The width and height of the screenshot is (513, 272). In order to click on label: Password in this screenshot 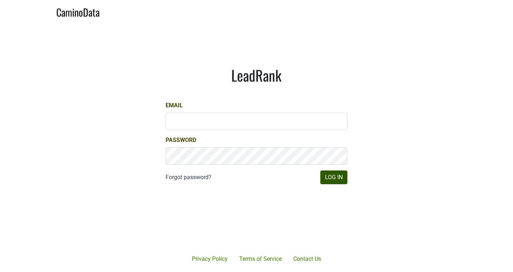, I will do `click(181, 140)`.